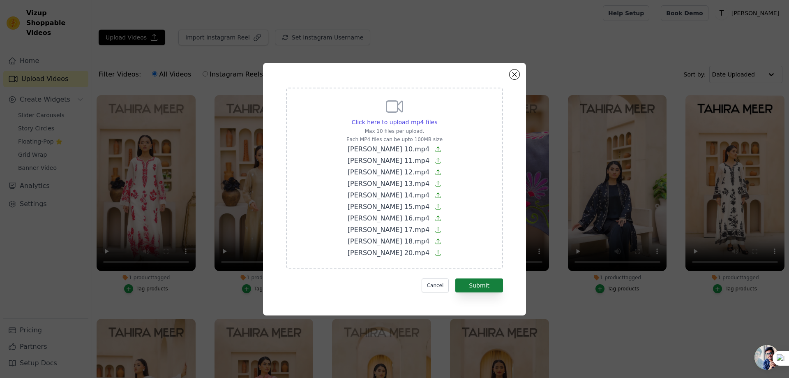 This screenshot has width=789, height=378. What do you see at coordinates (435, 285) in the screenshot?
I see `button: Cancel` at bounding box center [435, 285].